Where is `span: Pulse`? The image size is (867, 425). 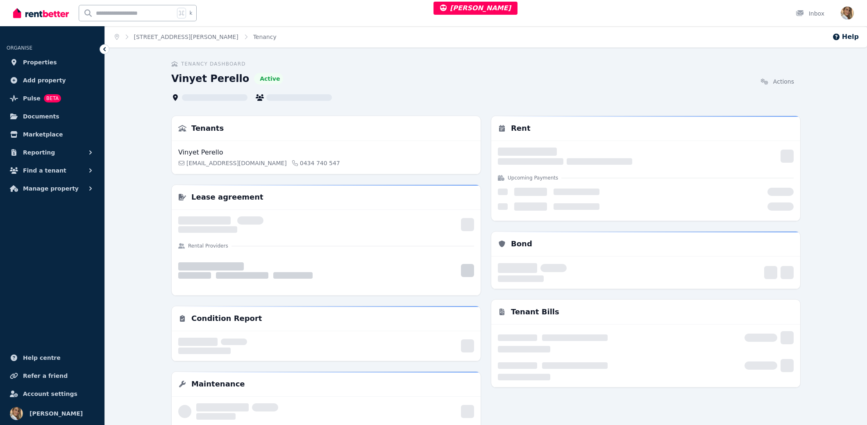
span: Pulse is located at coordinates (32, 98).